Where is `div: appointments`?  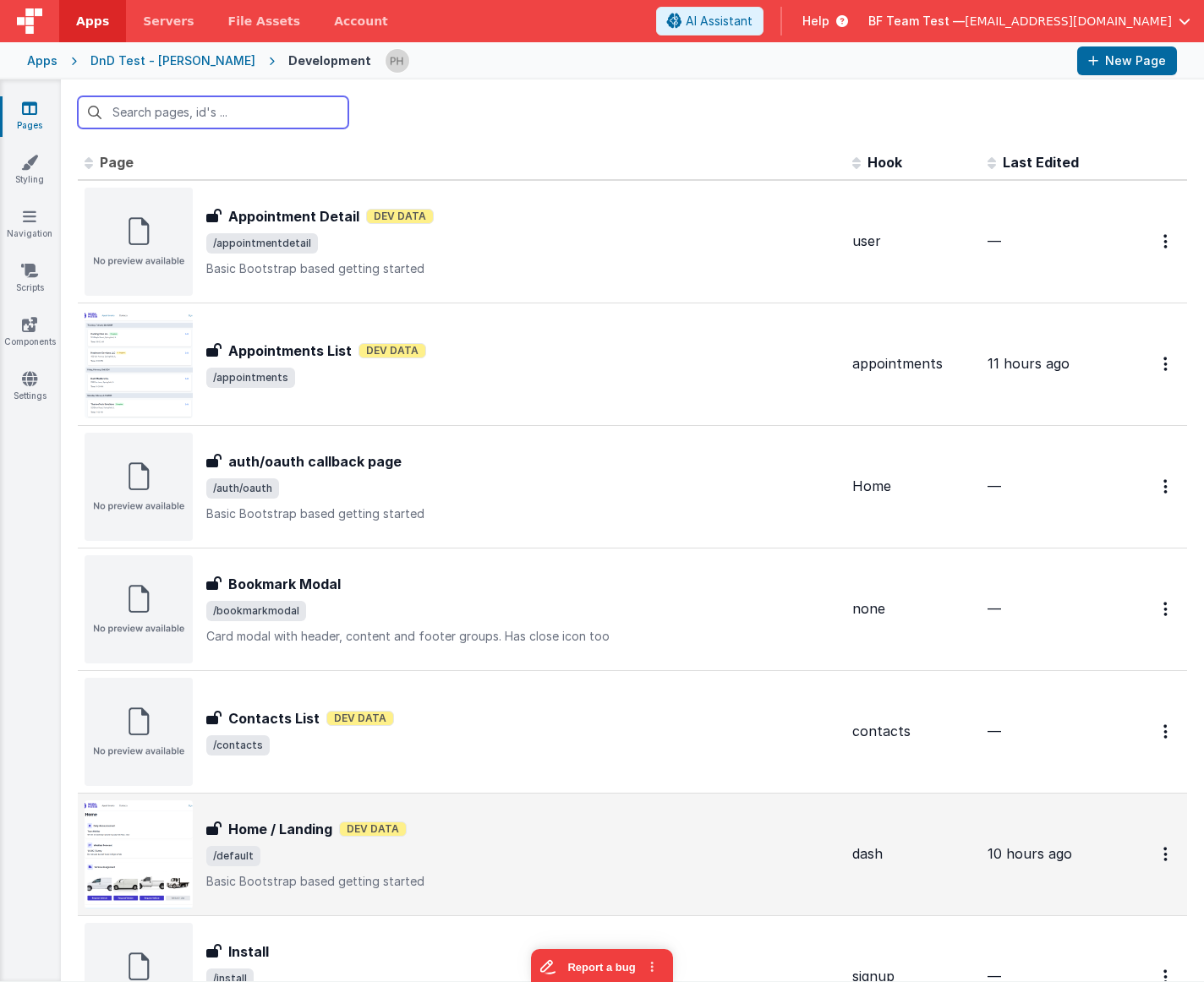
div: appointments is located at coordinates (913, 363).